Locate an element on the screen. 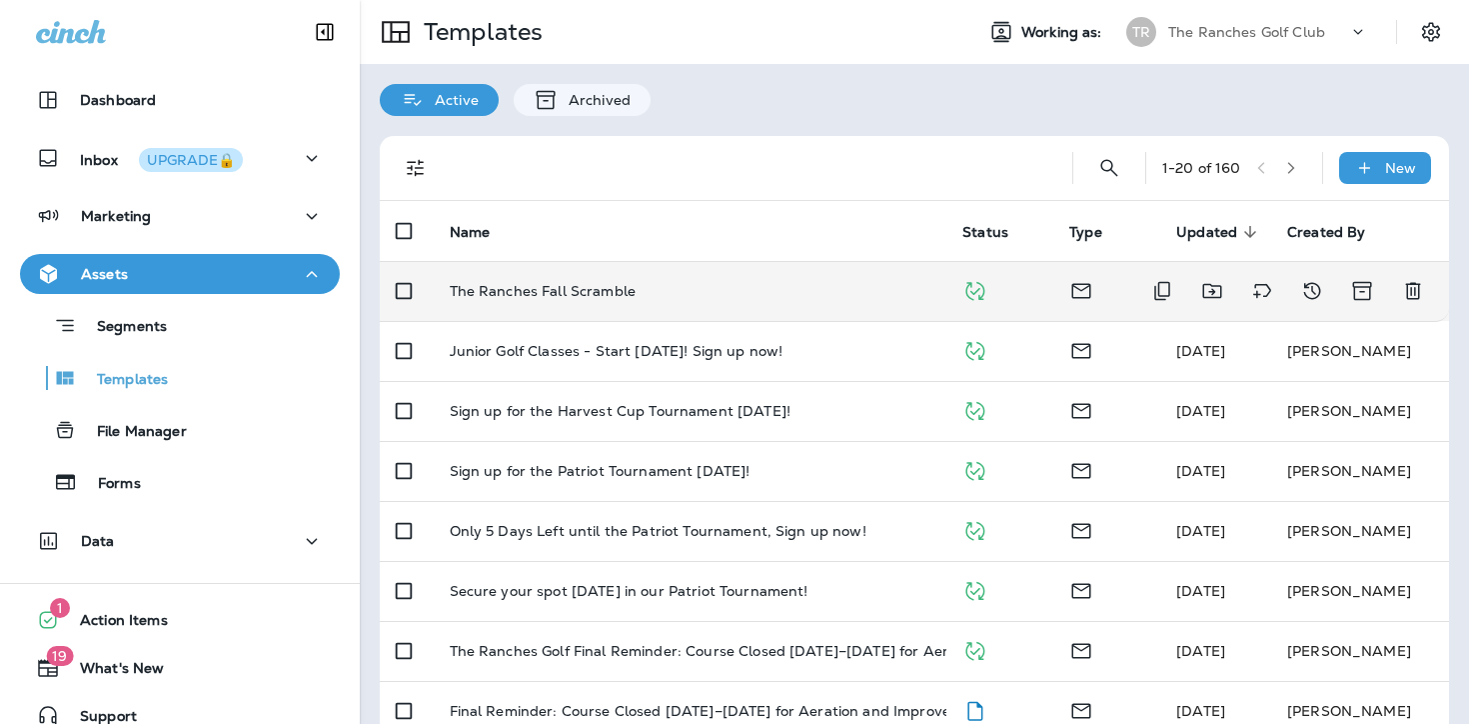 The height and width of the screenshot is (724, 1469). button: 19What's New is located at coordinates (180, 668).